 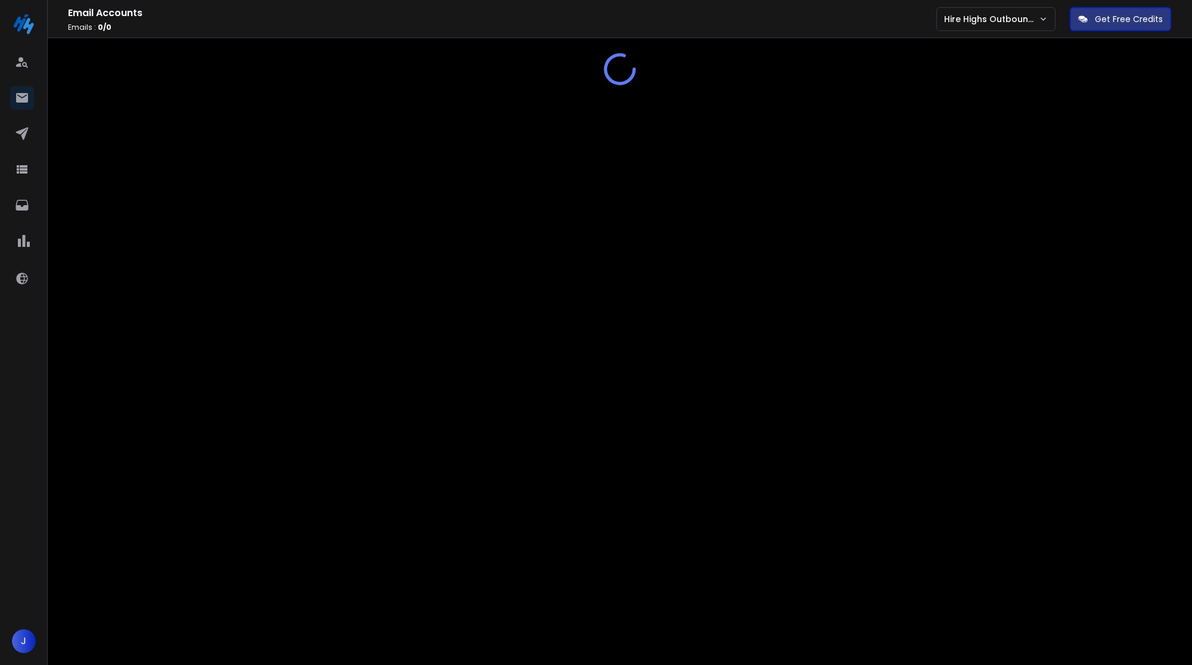 What do you see at coordinates (24, 24) in the screenshot?
I see `img: logo` at bounding box center [24, 24].